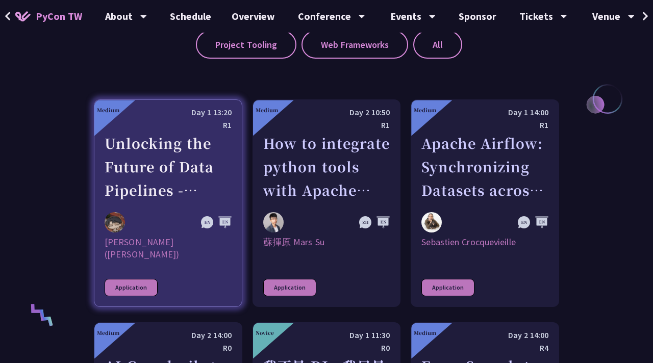  What do you see at coordinates (485, 249) in the screenshot?
I see `div: Sebastien Crocquevieille` at bounding box center [485, 249].